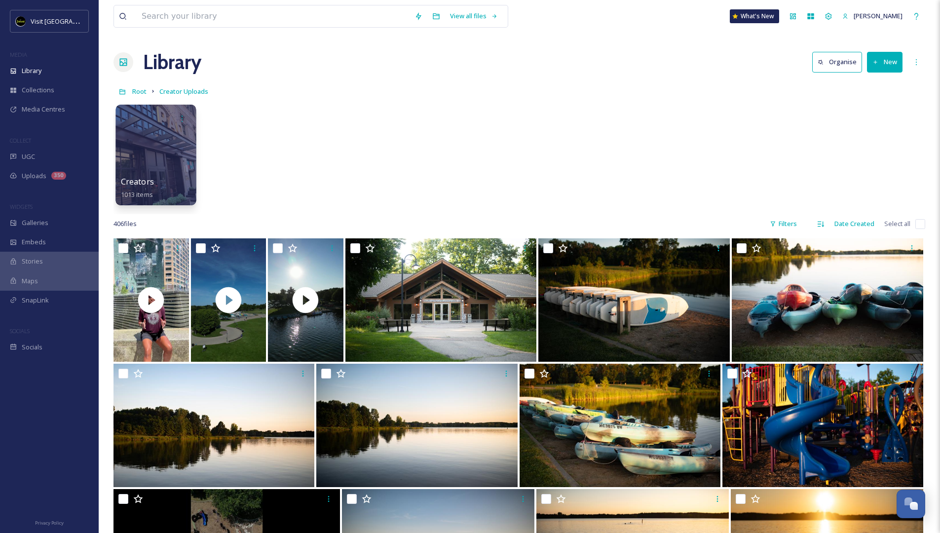 This screenshot has height=533, width=940. I want to click on span: COLLECT, so click(20, 140).